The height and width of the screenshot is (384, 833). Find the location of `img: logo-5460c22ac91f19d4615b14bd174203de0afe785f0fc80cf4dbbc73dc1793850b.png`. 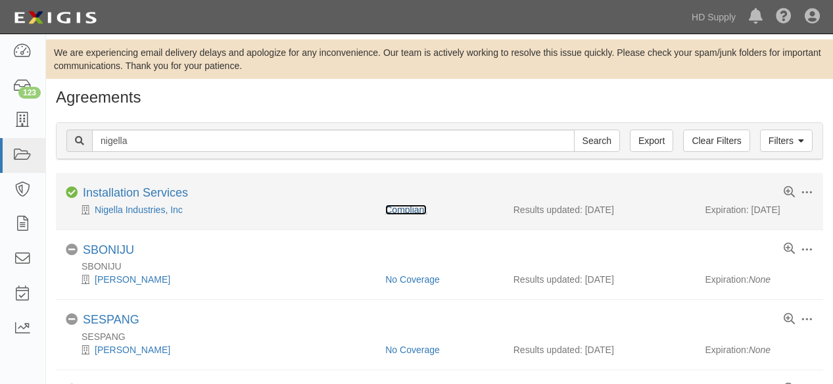

img: logo-5460c22ac91f19d4615b14bd174203de0afe785f0fc80cf4dbbc73dc1793850b.png is located at coordinates (55, 18).